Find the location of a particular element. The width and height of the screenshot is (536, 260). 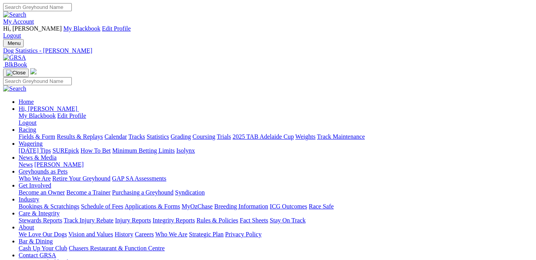

a: Retire Your Greyhound is located at coordinates (82, 179).